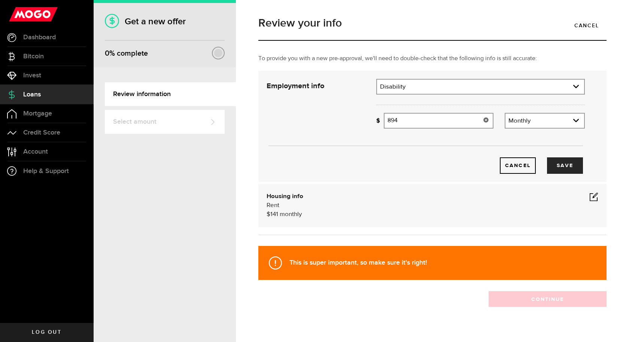 Image resolution: width=629 pixels, height=342 pixels. I want to click on span: Mortgage, so click(37, 114).